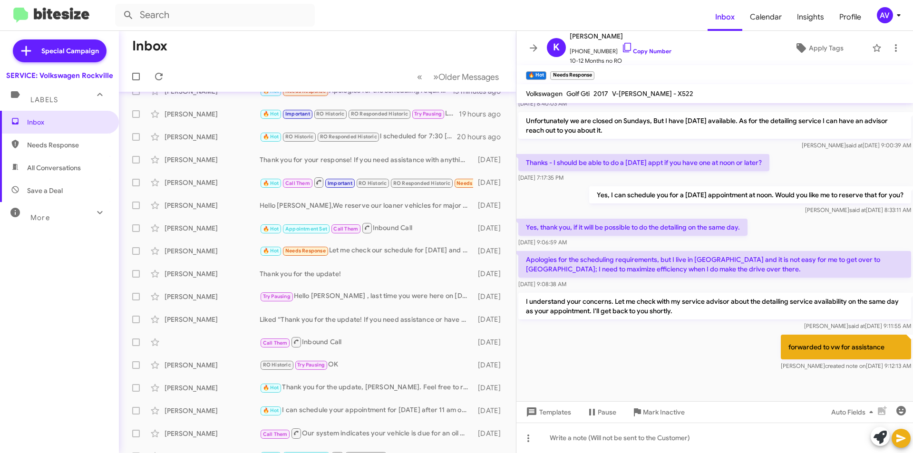 The image size is (913, 453). What do you see at coordinates (846, 347) in the screenshot?
I see `p: forwarded to vw for assistance` at bounding box center [846, 347].